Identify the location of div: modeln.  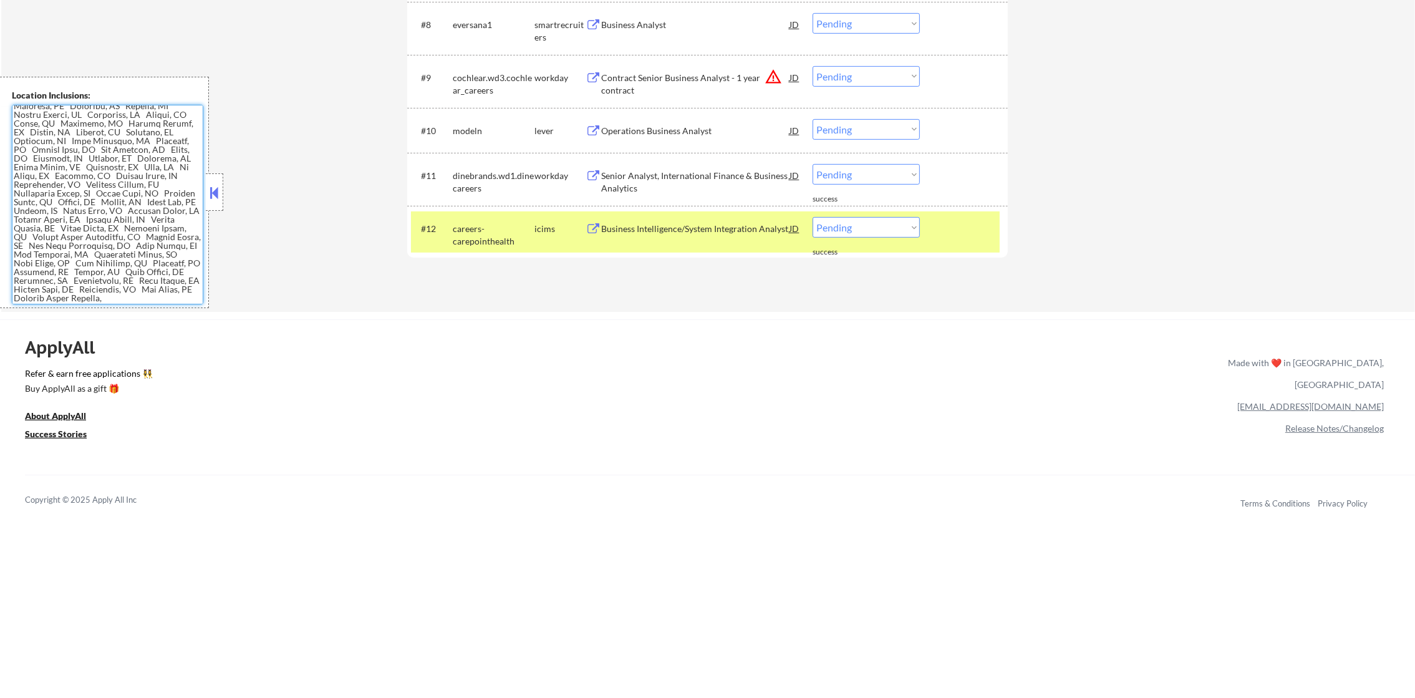
(493, 131).